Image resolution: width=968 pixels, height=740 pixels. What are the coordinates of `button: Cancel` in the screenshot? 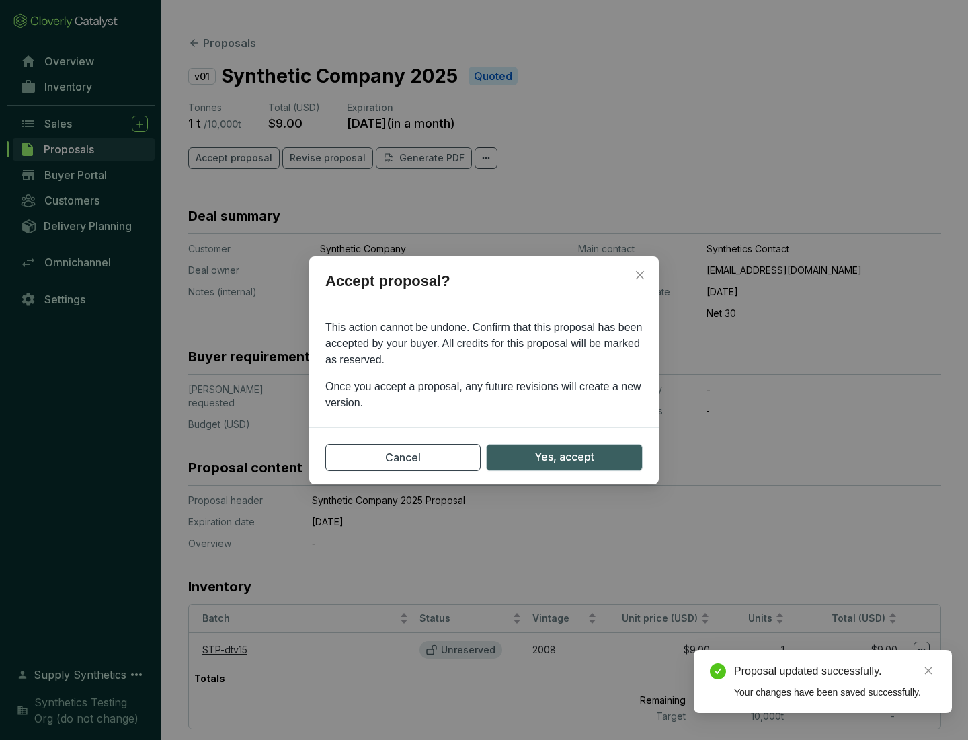 It's located at (403, 457).